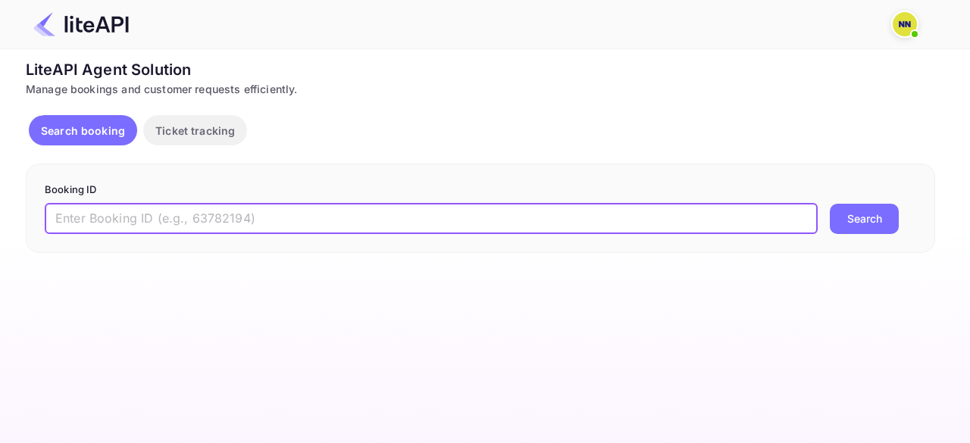  Describe the element at coordinates (195, 130) in the screenshot. I see `p: Ticket tracking` at that location.